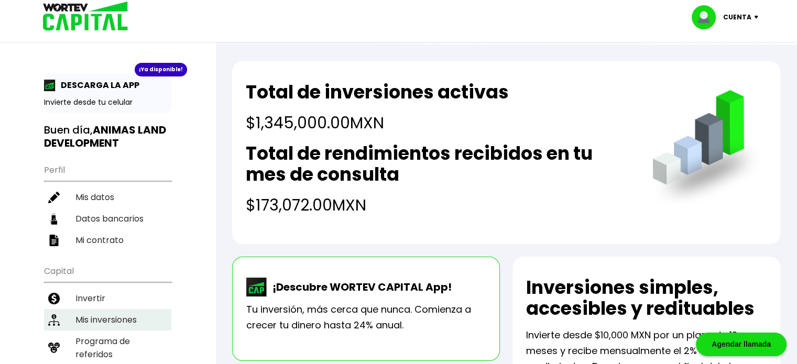 This screenshot has width=797, height=364. What do you see at coordinates (107, 197) in the screenshot?
I see `a: Mis datos` at bounding box center [107, 197].